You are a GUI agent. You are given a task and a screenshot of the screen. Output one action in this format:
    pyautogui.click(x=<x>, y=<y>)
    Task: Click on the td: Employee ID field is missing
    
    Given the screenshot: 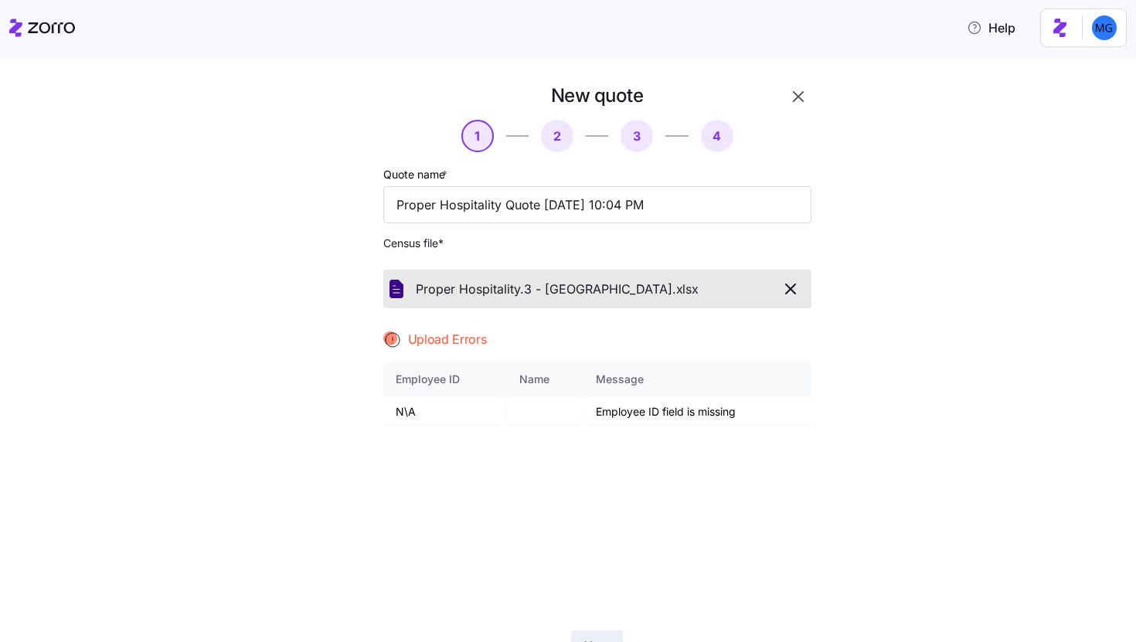 What is the action you would take?
    pyautogui.click(x=697, y=412)
    